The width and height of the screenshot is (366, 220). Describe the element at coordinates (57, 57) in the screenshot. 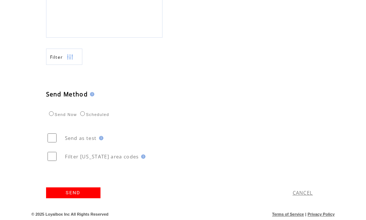

I see `span: Show filters` at that location.